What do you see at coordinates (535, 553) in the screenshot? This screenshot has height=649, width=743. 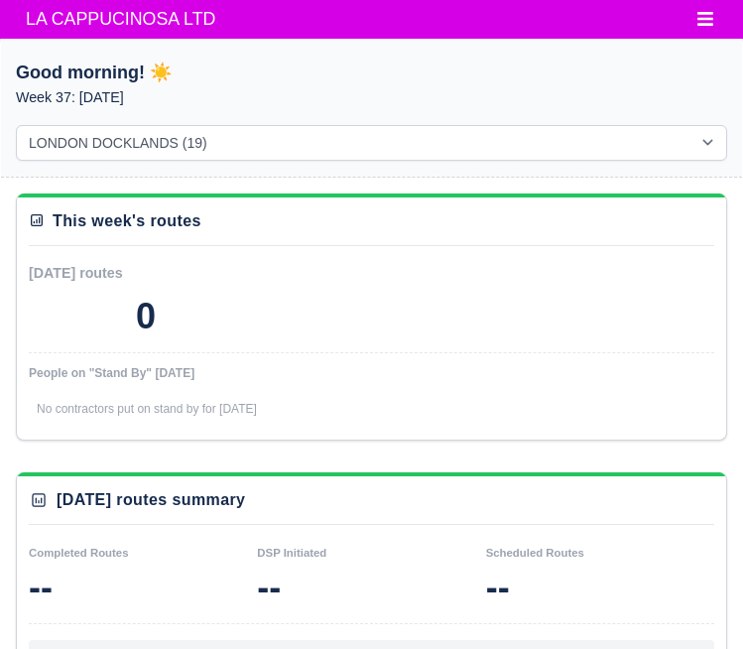 I see `small: Scheduled Routes` at bounding box center [535, 553].